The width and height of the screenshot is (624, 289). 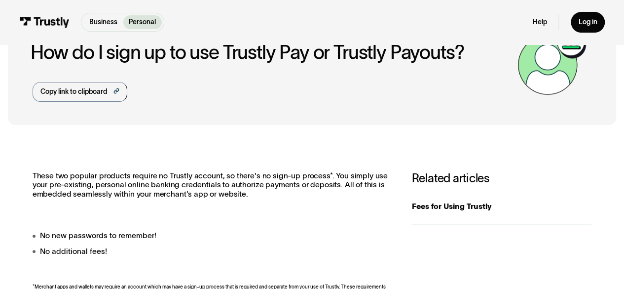 I want to click on a: Business, so click(x=103, y=22).